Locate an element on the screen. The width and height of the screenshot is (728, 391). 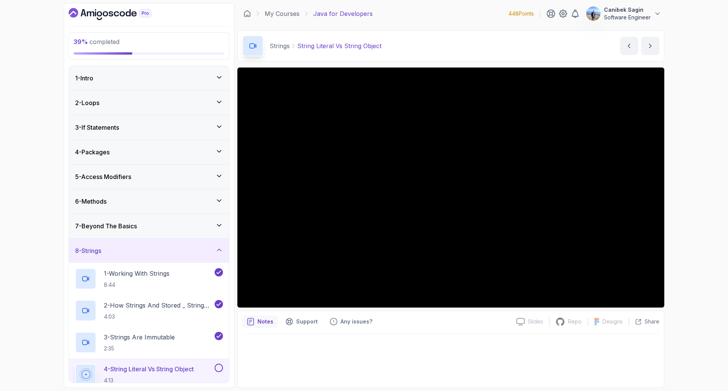
p: 2 - How Strings And Stored _ String Pool is located at coordinates (158, 305).